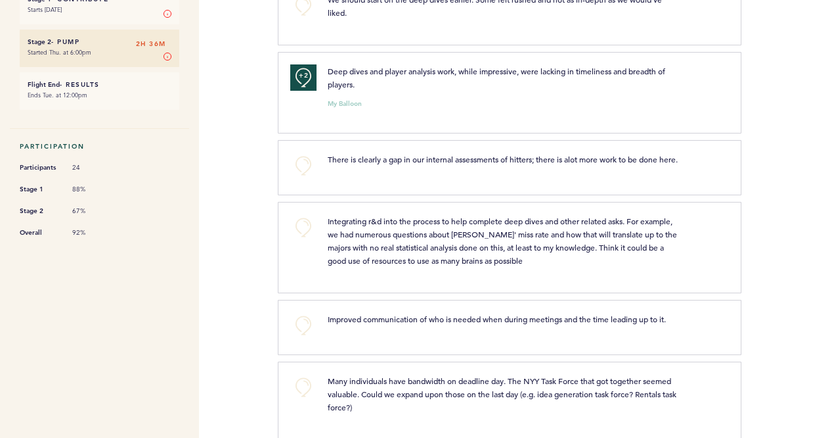 The width and height of the screenshot is (834, 438). What do you see at coordinates (503, 240) in the screenshot?
I see `span: Integrating r&d into the process to help complete deep dives and other related asks. For example,...` at bounding box center [503, 240].